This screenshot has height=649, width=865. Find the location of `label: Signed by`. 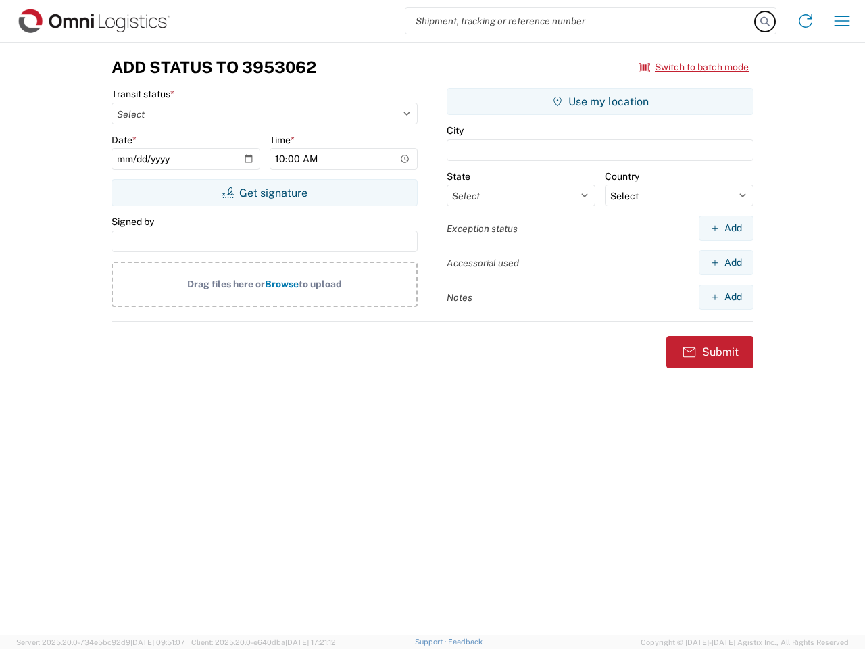

label: Signed by is located at coordinates (133, 222).